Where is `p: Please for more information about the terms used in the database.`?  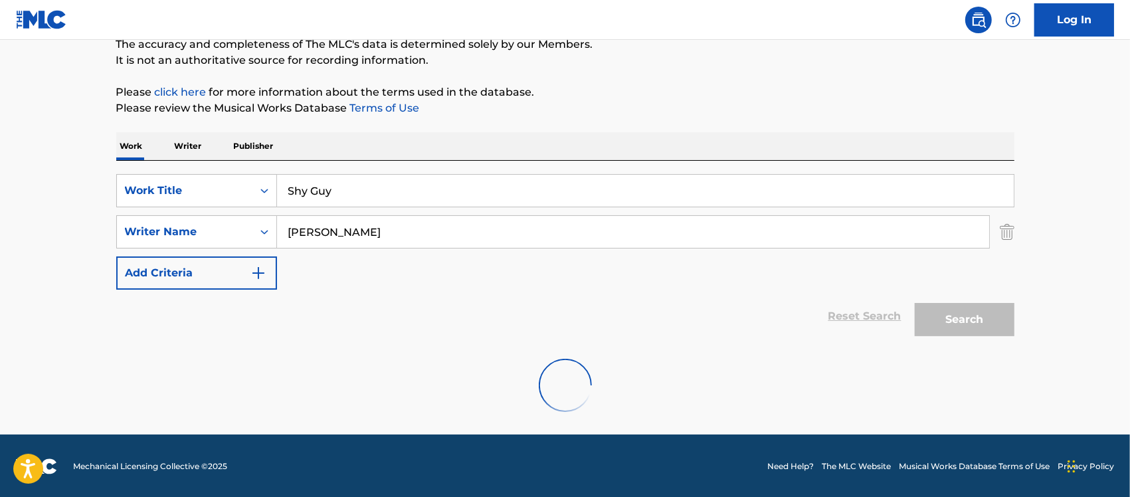
p: Please for more information about the terms used in the database. is located at coordinates (565, 92).